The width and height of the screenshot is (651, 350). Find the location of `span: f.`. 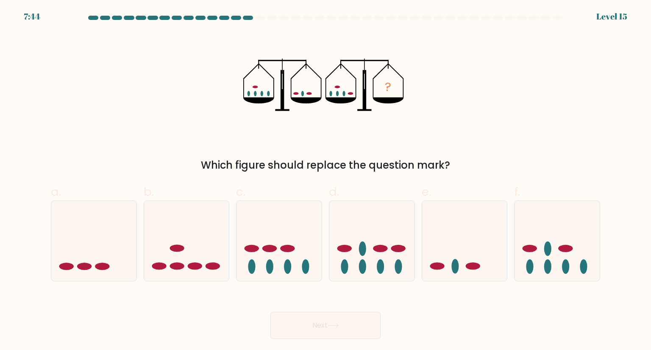

span: f. is located at coordinates (517, 192).